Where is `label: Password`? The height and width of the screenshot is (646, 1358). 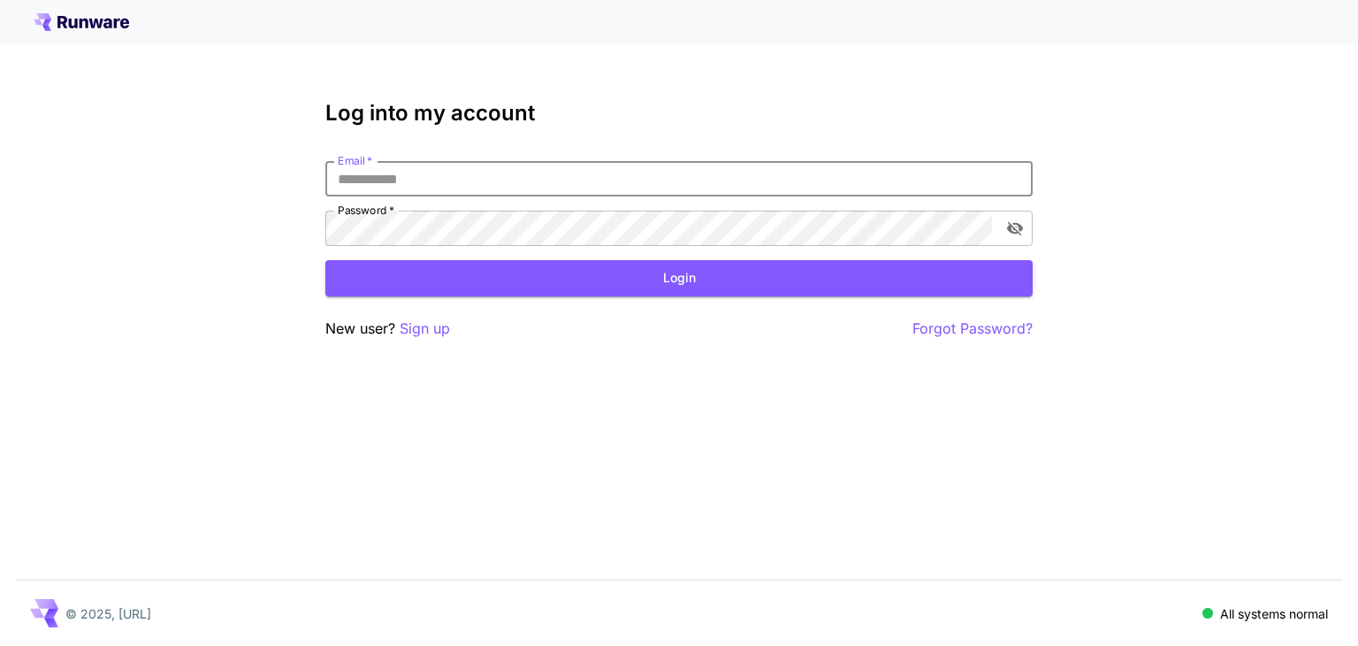 label: Password is located at coordinates (366, 210).